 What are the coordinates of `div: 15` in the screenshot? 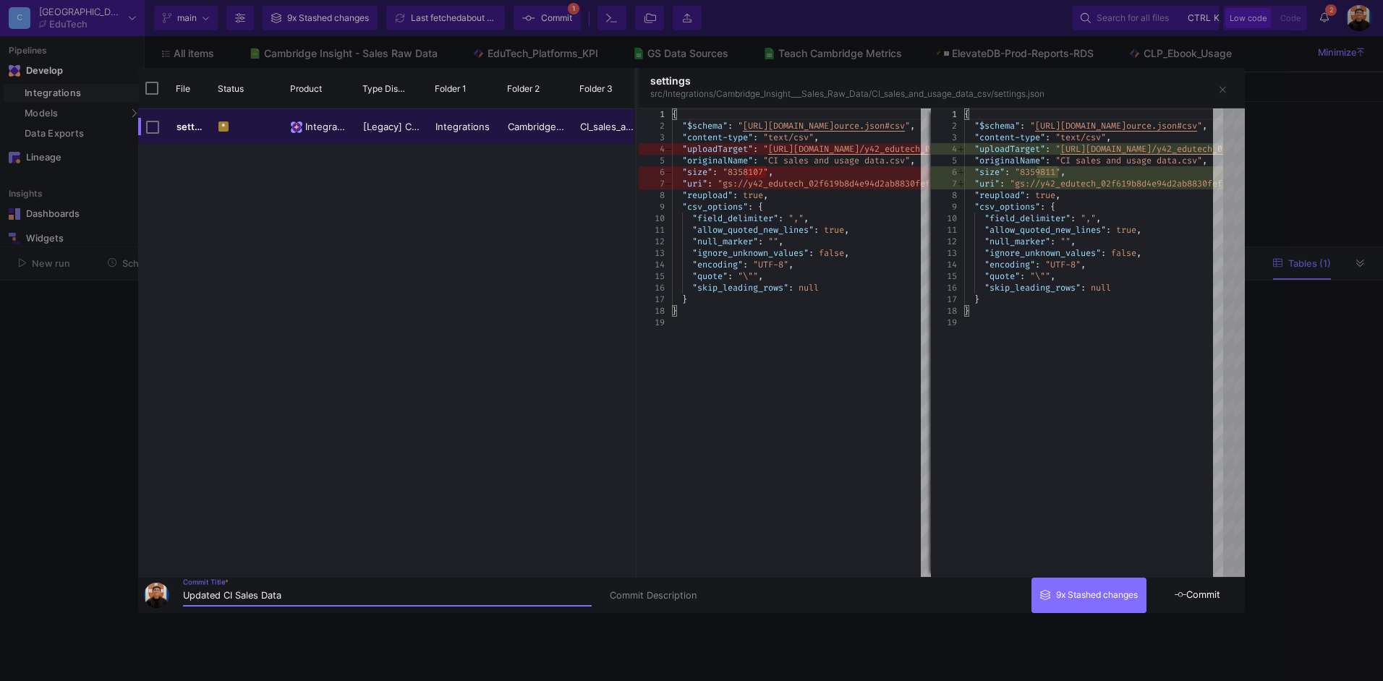 It's located at (944, 276).